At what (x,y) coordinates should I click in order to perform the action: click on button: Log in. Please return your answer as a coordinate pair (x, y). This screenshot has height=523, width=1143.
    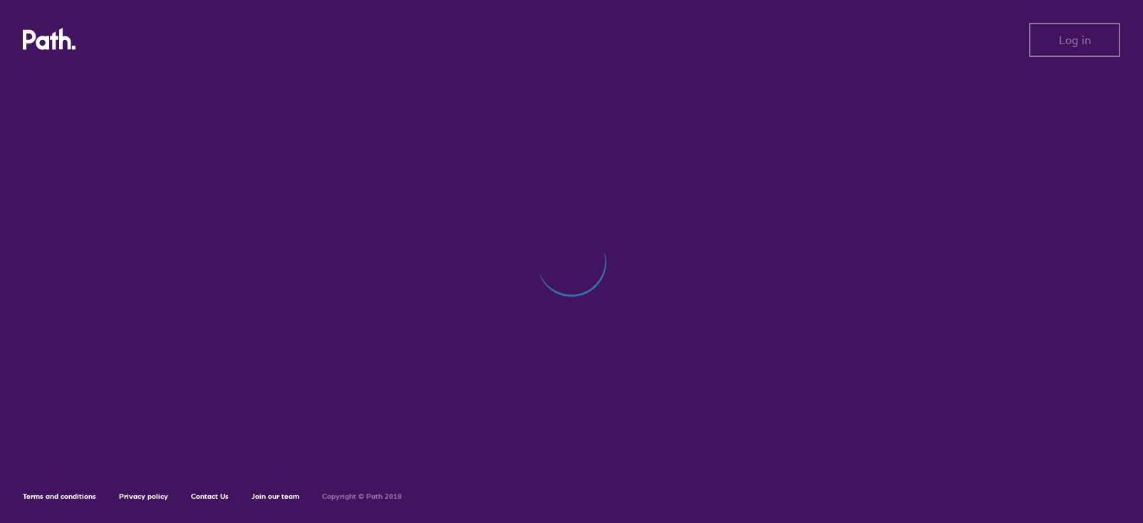
    Looking at the image, I should click on (1075, 40).